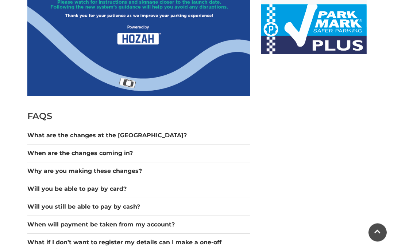 The height and width of the screenshot is (249, 394). I want to click on img: Park-Mark-Plus-LG.jpeg, so click(314, 30).